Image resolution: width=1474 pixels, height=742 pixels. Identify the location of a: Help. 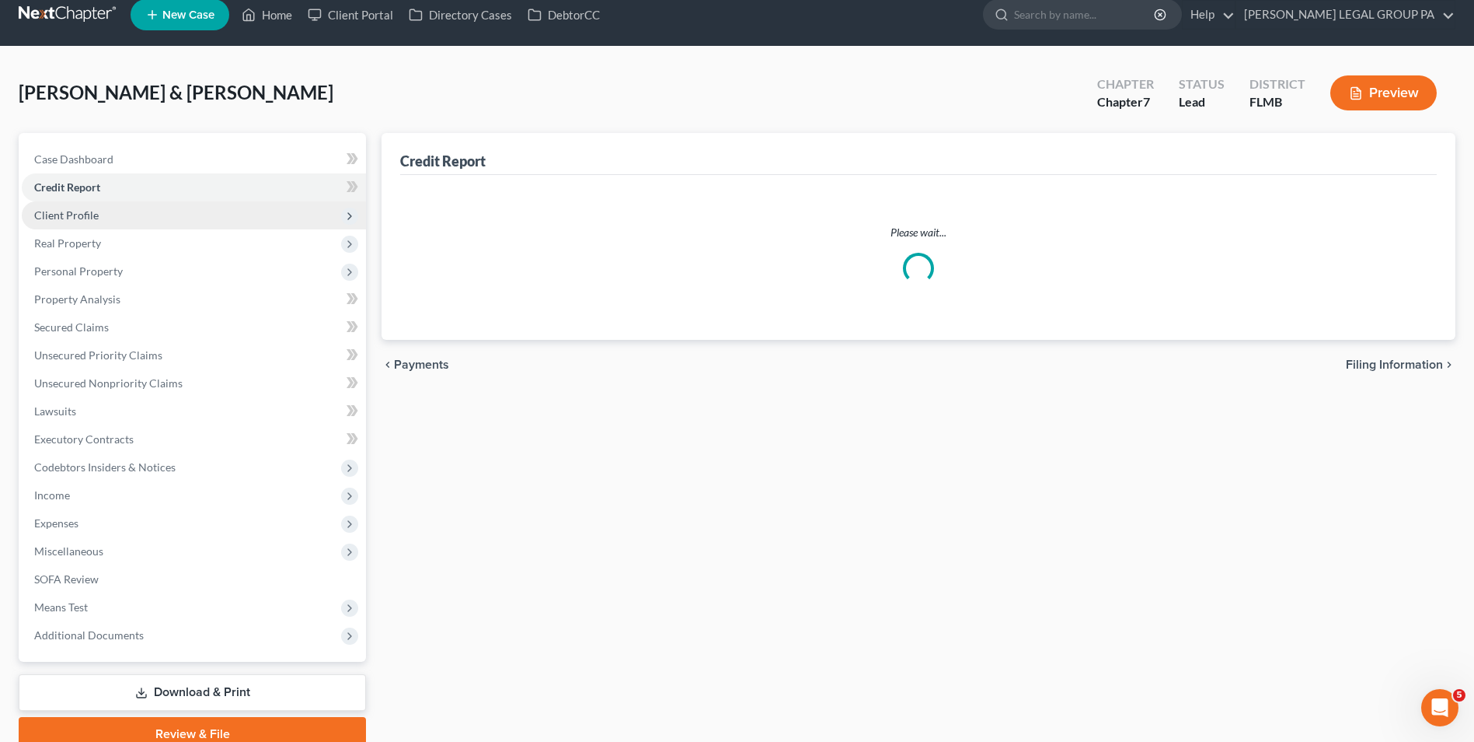
(1209, 15).